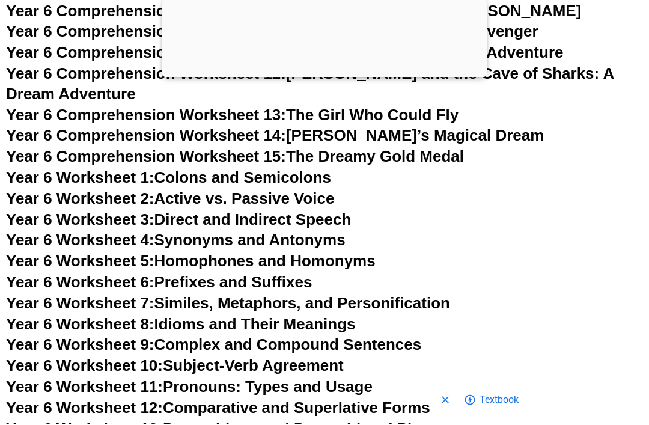 The height and width of the screenshot is (425, 649). Describe the element at coordinates (168, 178) in the screenshot. I see `a: Year 6 Worksheet 1:Colons and Semicolons` at that location.